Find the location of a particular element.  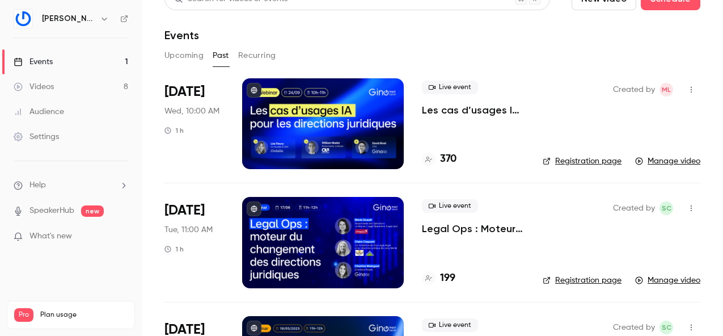

div: Sep 24 Wed, 10:00 AM (Europe/Paris) is located at coordinates (194, 124).